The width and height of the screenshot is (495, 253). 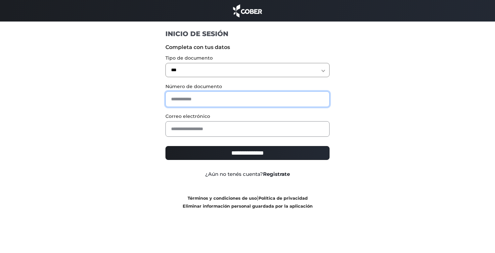 I want to click on label: Tipo de documento, so click(x=248, y=58).